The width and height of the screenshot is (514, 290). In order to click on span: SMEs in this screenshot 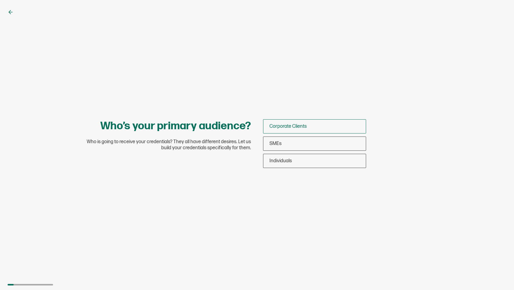, I will do `click(275, 144)`.